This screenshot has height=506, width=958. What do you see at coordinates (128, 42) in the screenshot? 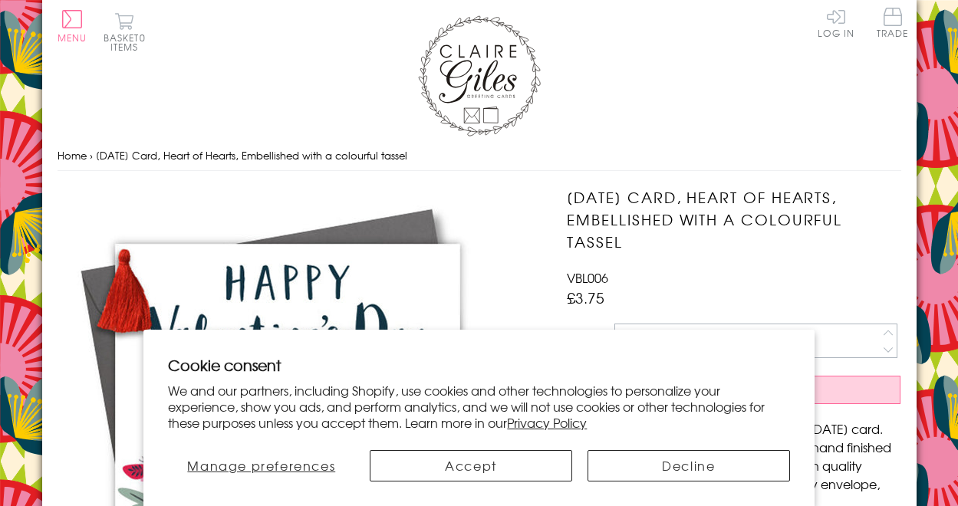
I see `span: 0 items` at bounding box center [128, 42].